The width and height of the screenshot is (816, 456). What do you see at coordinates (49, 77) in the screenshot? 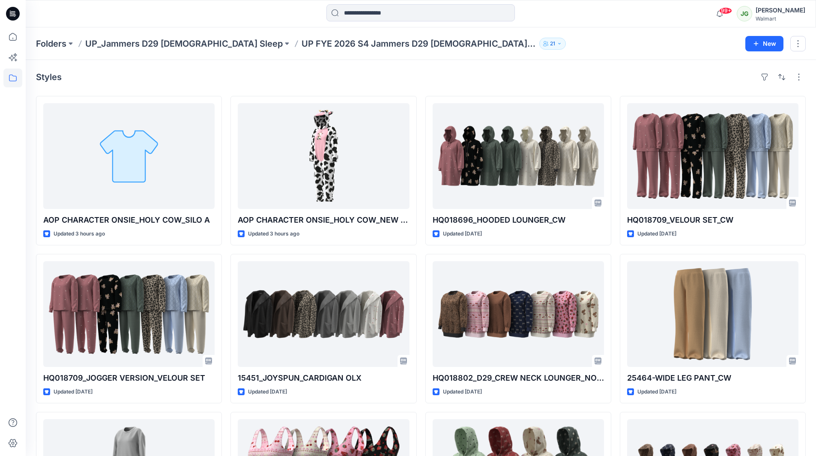
I see `h4: Styles` at bounding box center [49, 77].